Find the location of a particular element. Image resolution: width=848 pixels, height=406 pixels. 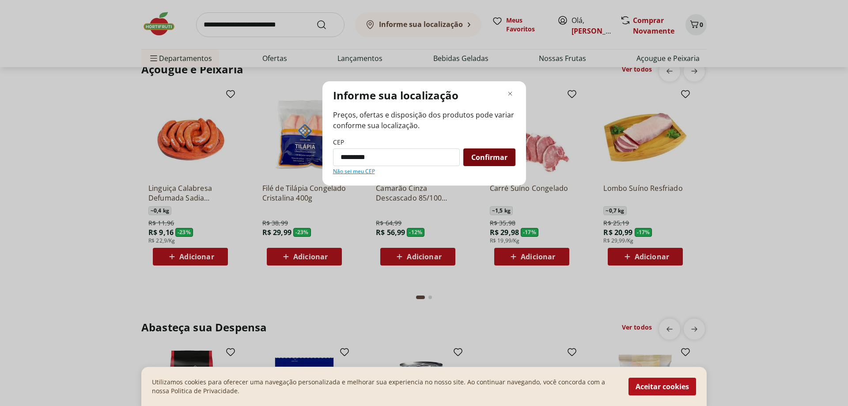

button: Confirmar is located at coordinates (489, 157).